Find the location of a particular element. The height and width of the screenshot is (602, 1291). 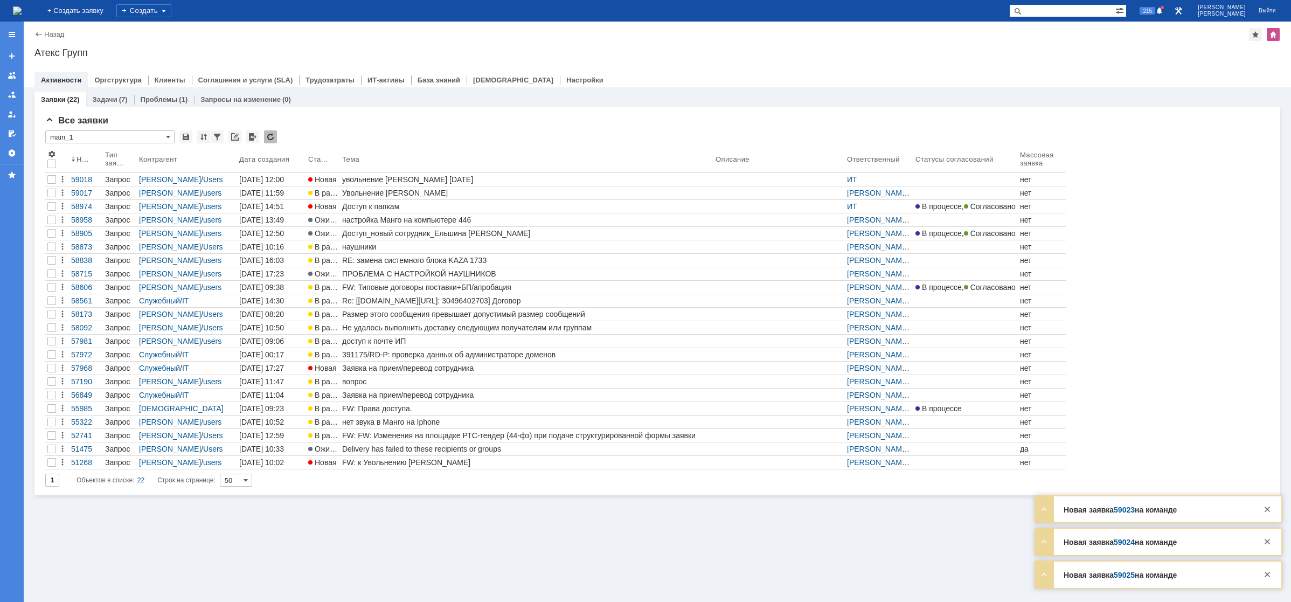

div: Не удалось выполнить доставку следующим получателям или группам is located at coordinates (527, 328).